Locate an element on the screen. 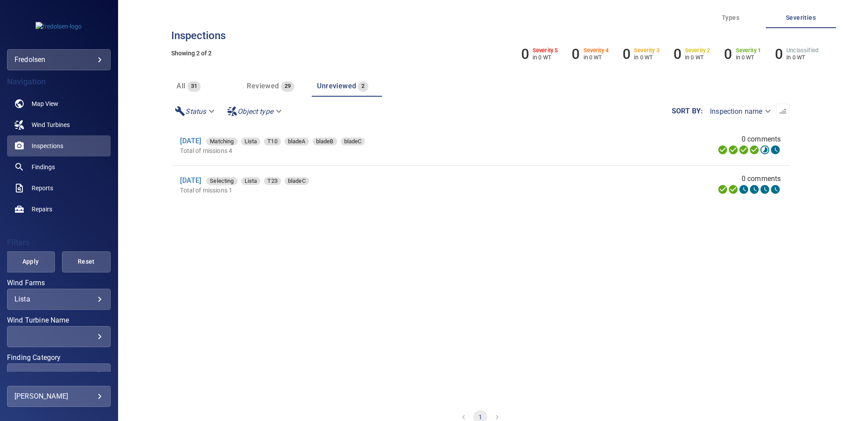  svg: Matching 19% is located at coordinates (765, 150).